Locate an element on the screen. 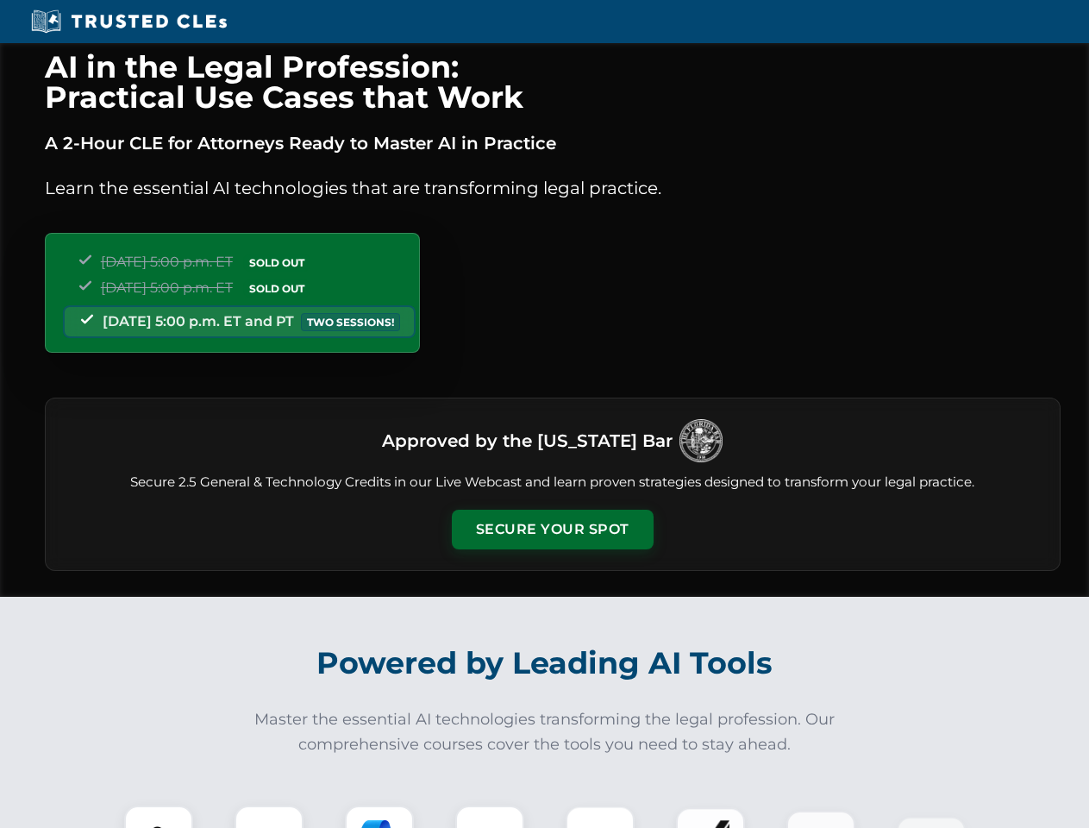 The image size is (1089, 828). p: Secure 2.5 General & Technology Credits in our Live Webcast and learn proven strategies designed ... is located at coordinates (553, 482).